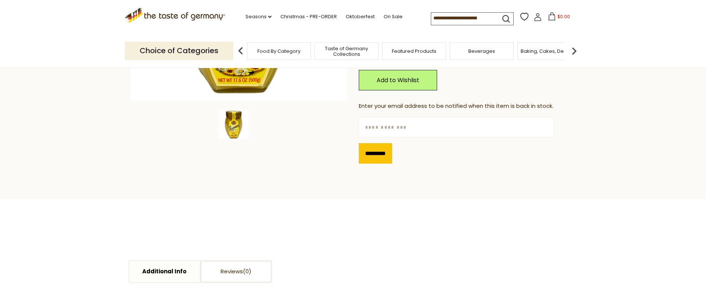 The width and height of the screenshot is (706, 299). I want to click on a: Additional Info, so click(165, 271).